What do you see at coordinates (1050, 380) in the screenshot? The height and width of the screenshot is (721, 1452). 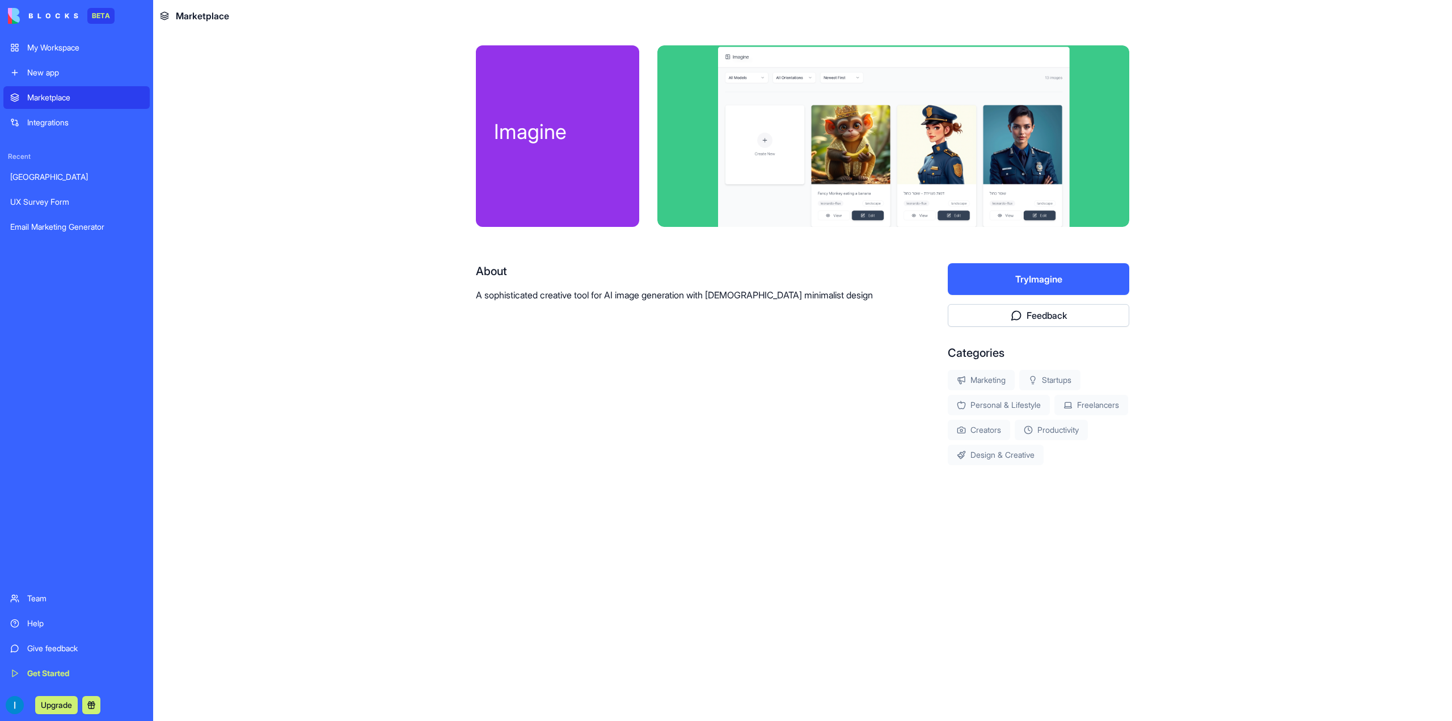 I see `div: Startups` at bounding box center [1050, 380].